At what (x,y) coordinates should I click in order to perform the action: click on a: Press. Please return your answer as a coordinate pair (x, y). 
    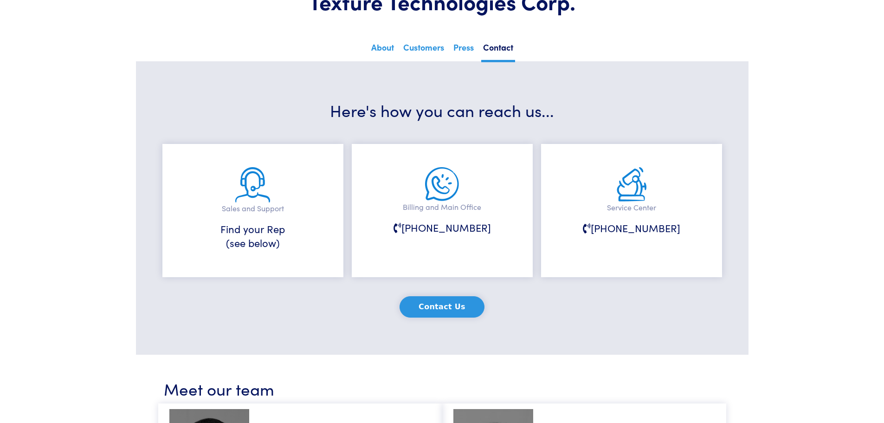
    Looking at the image, I should click on (463, 50).